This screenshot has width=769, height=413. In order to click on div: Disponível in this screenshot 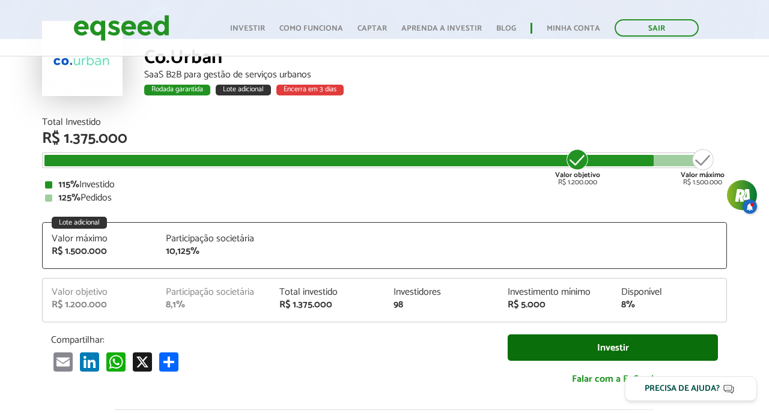, I will do `click(669, 292)`.